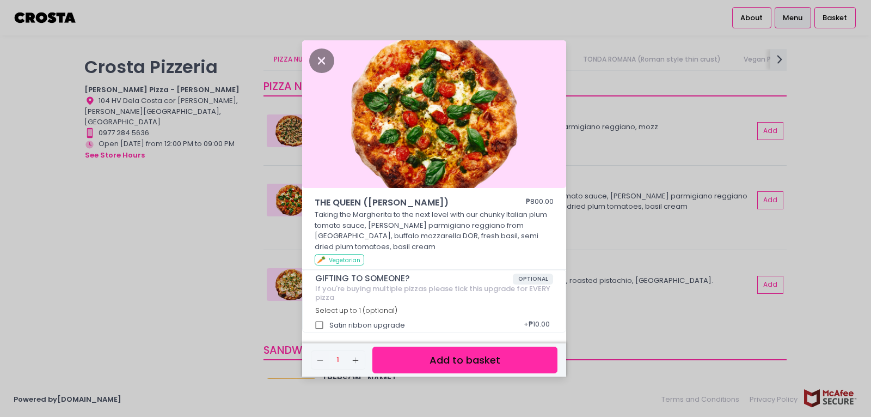 The width and height of the screenshot is (871, 417). What do you see at coordinates (465, 359) in the screenshot?
I see `button: Add to basket` at bounding box center [465, 359].